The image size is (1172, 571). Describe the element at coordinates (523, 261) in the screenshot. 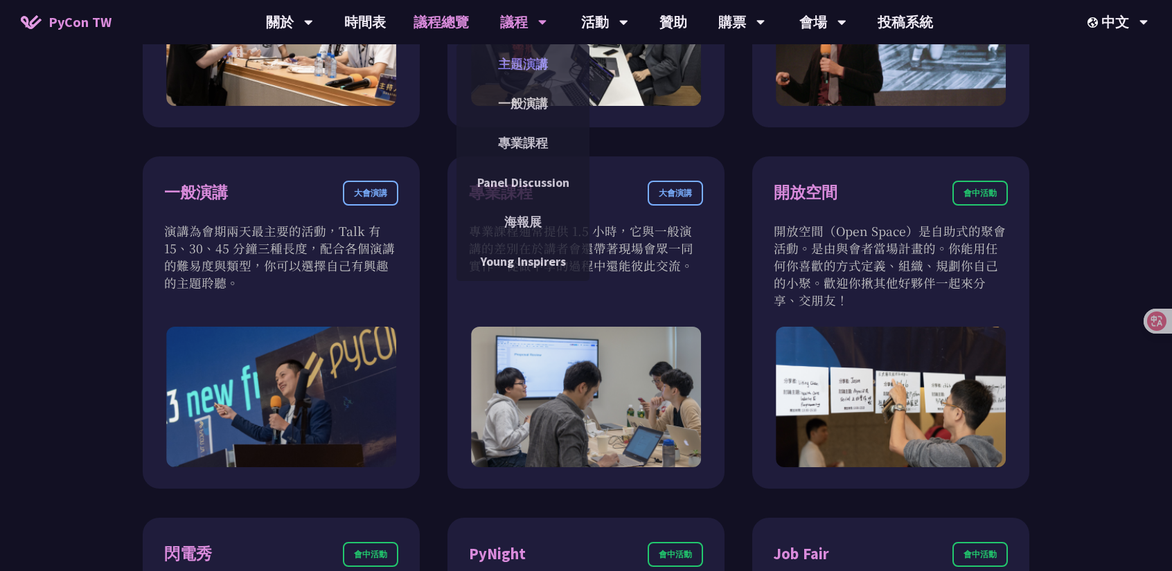

I see `a: Young Inspirers` at that location.